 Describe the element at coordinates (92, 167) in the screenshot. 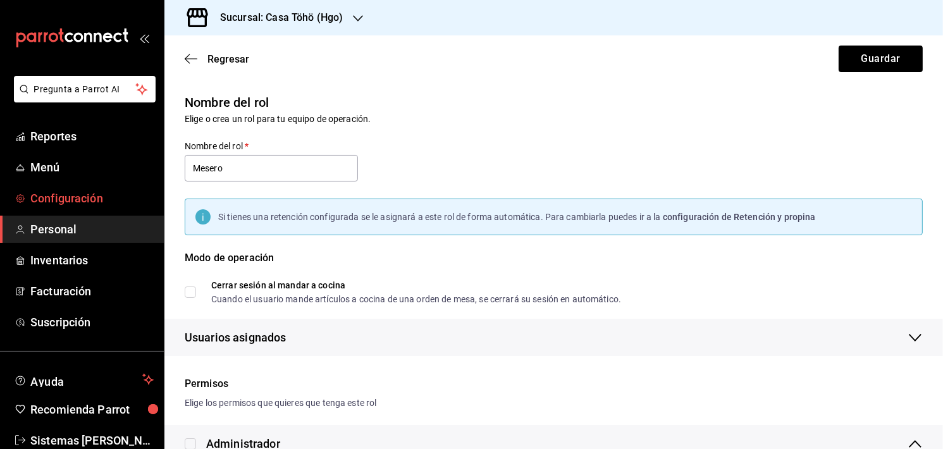

I see `span: Menú` at that location.